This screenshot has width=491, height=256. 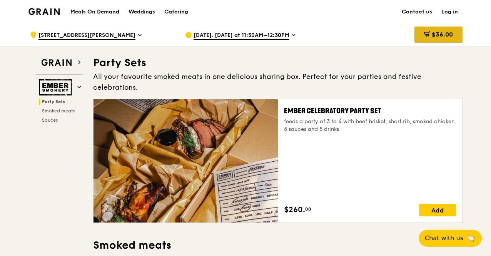 I want to click on span: Party Sets, so click(x=53, y=102).